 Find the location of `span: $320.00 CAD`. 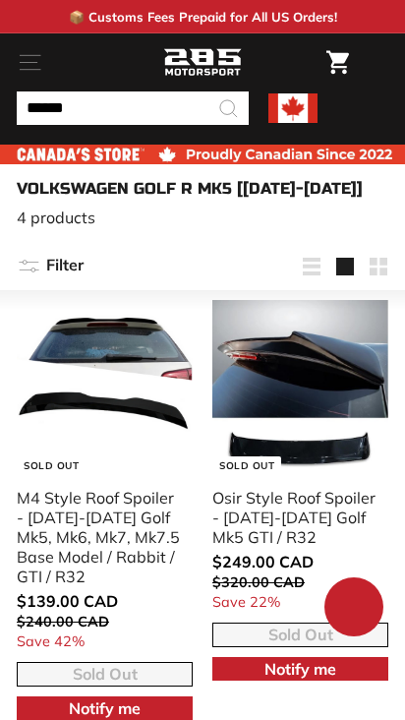

span: $320.00 CAD is located at coordinates (259, 583).